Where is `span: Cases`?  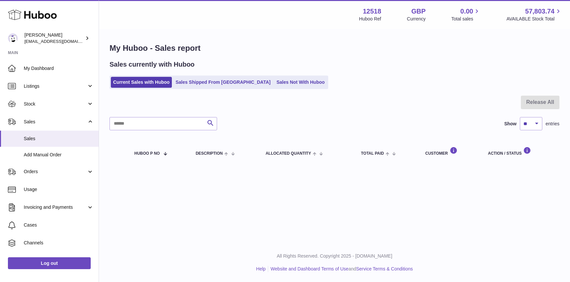
span: Cases is located at coordinates (59, 225).